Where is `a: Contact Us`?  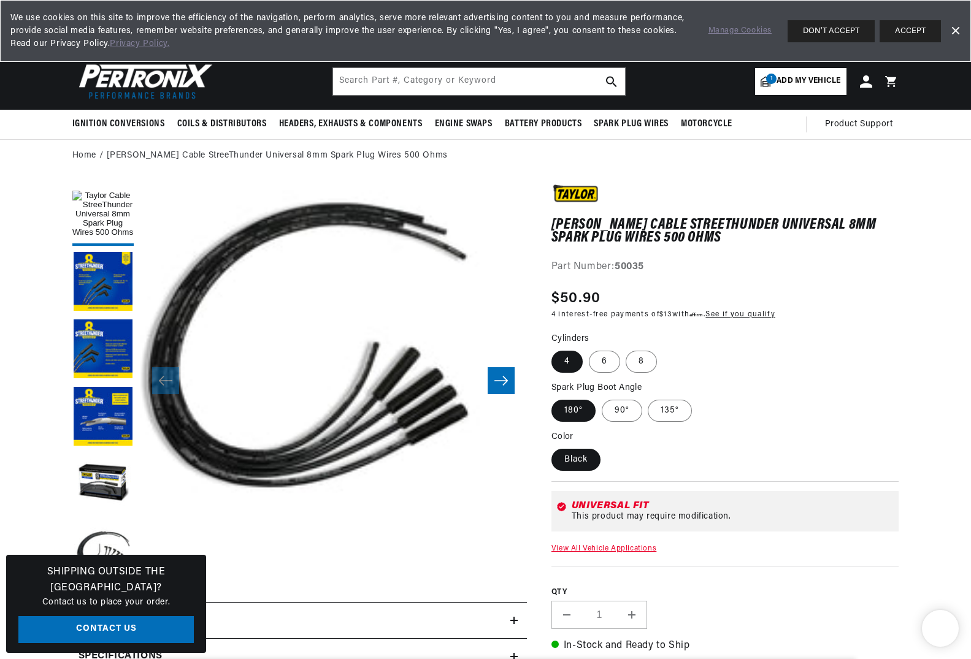
a: Contact Us is located at coordinates (106, 630).